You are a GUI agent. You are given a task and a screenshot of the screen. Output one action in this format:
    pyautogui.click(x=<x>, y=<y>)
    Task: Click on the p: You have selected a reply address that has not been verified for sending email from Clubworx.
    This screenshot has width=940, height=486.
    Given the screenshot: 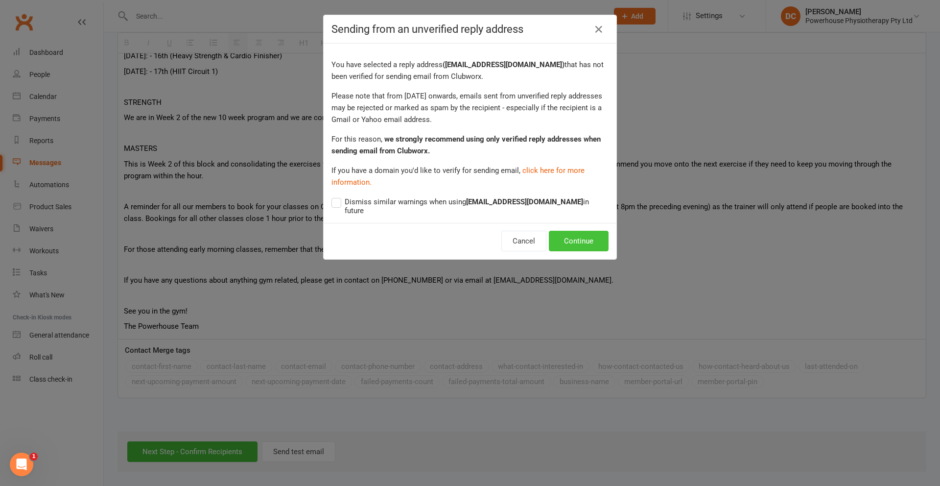 What is the action you would take?
    pyautogui.click(x=470, y=70)
    